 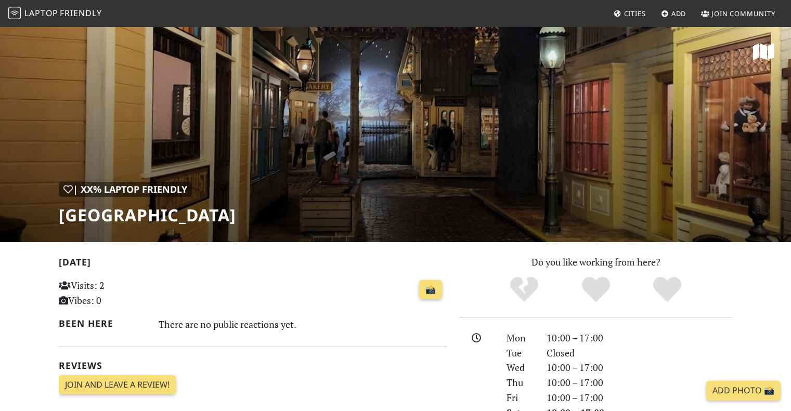 What do you see at coordinates (596, 262) in the screenshot?
I see `p: Do you like working from here?` at bounding box center [596, 262].